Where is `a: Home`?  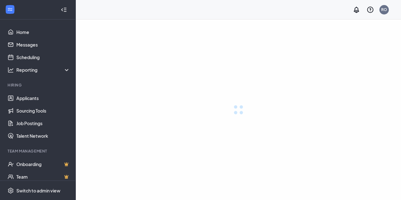 a: Home is located at coordinates (43, 32).